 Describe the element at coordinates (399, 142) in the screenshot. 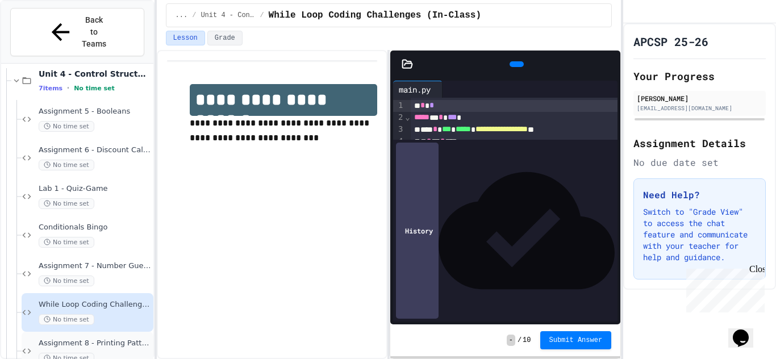

I see `div: 4` at that location.